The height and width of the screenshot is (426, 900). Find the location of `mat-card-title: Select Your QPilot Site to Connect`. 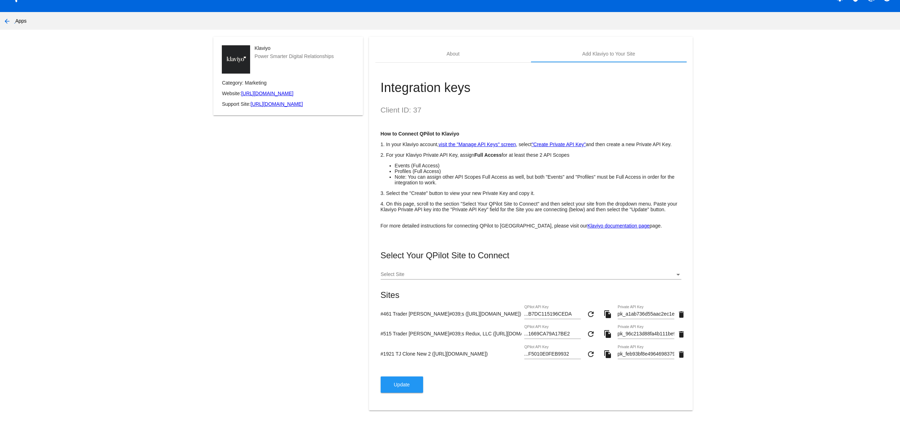

mat-card-title: Select Your QPilot Site to Connect is located at coordinates (531, 255).